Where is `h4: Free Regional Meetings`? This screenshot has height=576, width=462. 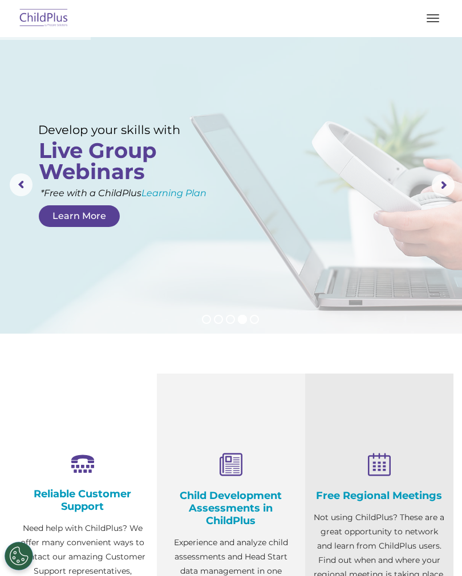
h4: Free Regional Meetings is located at coordinates (379, 496).